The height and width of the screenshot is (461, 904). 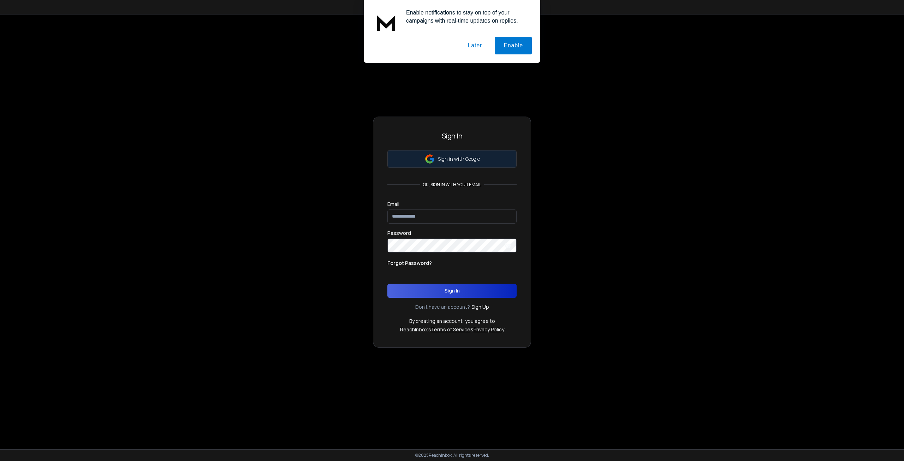 What do you see at coordinates (513, 46) in the screenshot?
I see `button: Enable` at bounding box center [513, 46].